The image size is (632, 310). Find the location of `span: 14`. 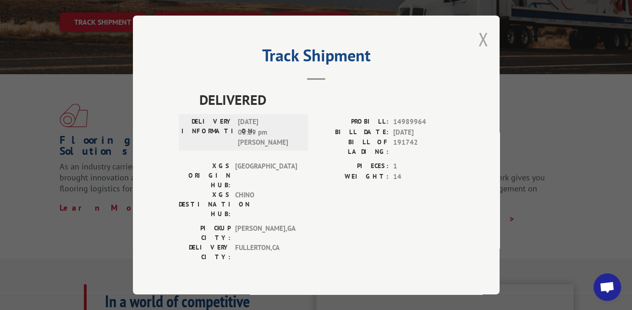

span: 14 is located at coordinates (423, 176).